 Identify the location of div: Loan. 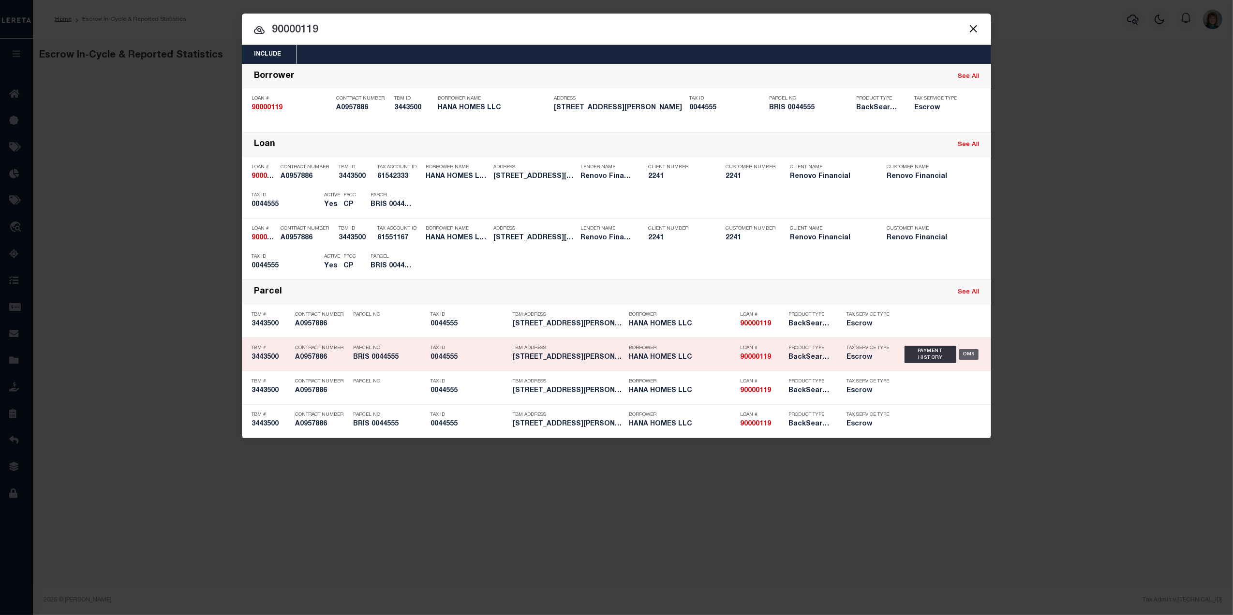
(265, 145).